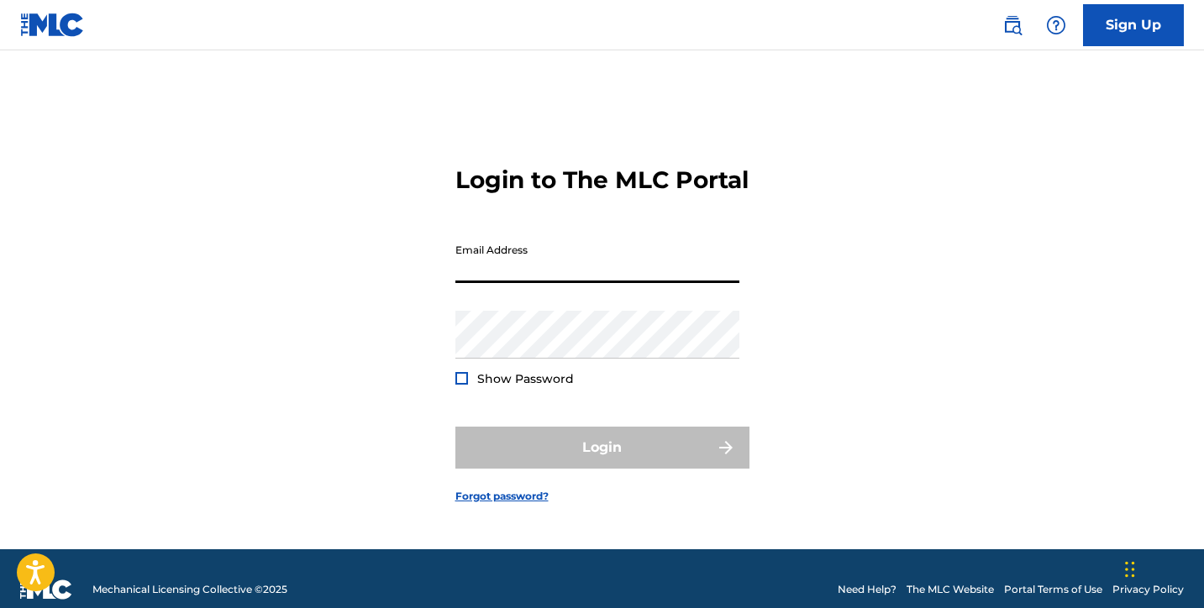 This screenshot has height=608, width=1204. Describe the element at coordinates (525, 379) in the screenshot. I see `span: Show Password` at that location.